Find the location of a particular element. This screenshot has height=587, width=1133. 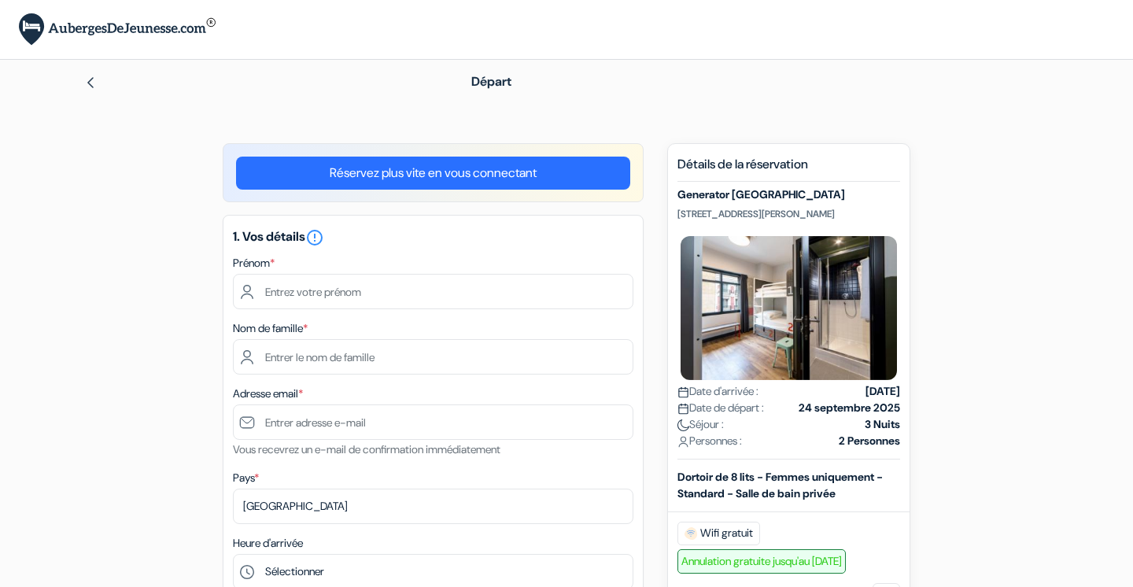

label: Prénom is located at coordinates (253, 263).